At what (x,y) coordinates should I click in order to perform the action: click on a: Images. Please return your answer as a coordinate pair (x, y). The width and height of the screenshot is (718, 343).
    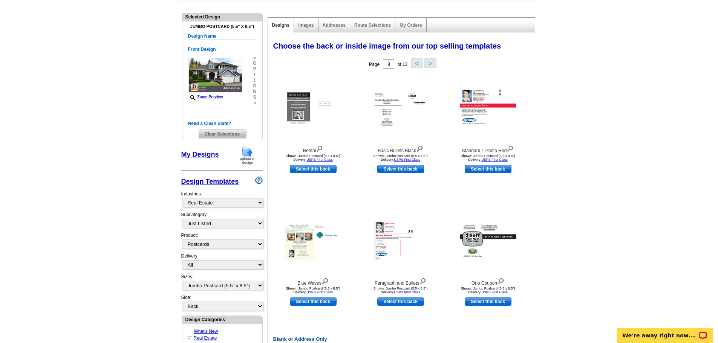
    Looking at the image, I should click on (306, 25).